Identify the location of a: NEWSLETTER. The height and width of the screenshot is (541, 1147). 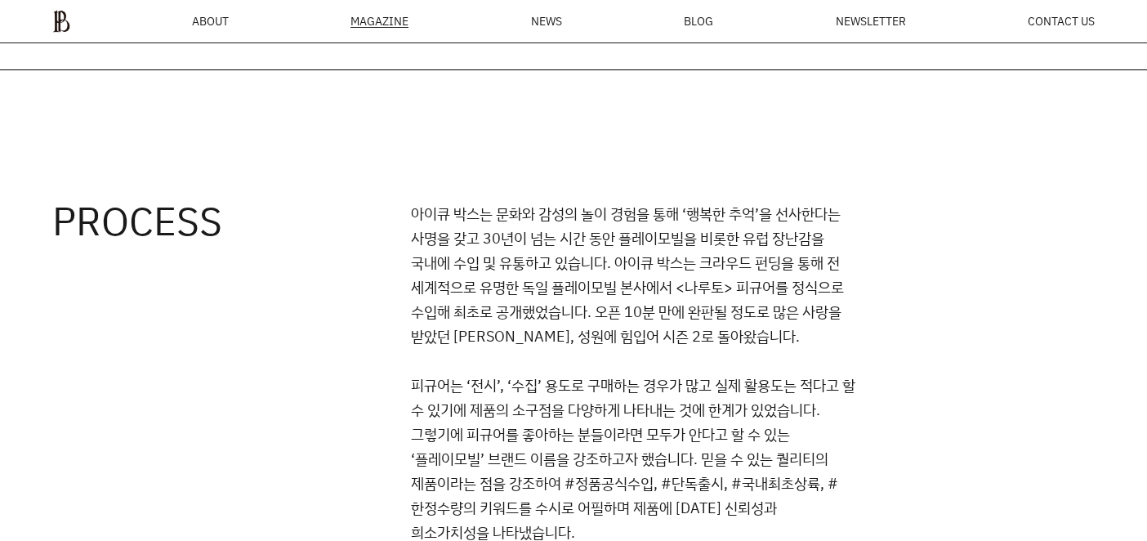
(871, 21).